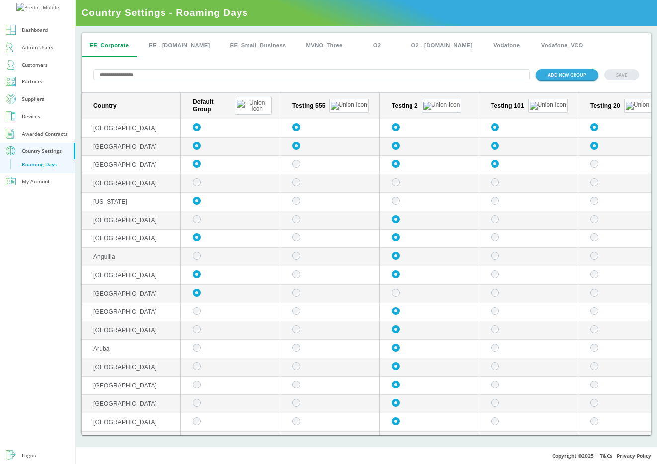 This screenshot has width=657, height=464. What do you see at coordinates (567, 75) in the screenshot?
I see `button: ADD NEW GROUP` at bounding box center [567, 75].